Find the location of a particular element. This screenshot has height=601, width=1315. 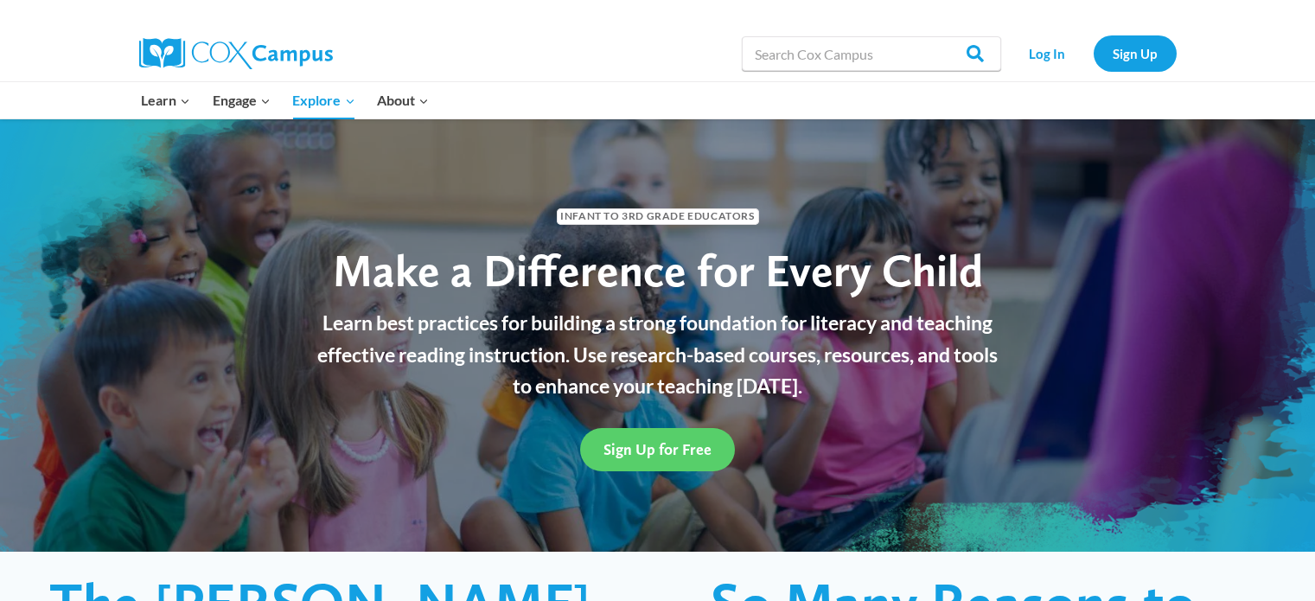

a: Log In is located at coordinates (1047, 53).